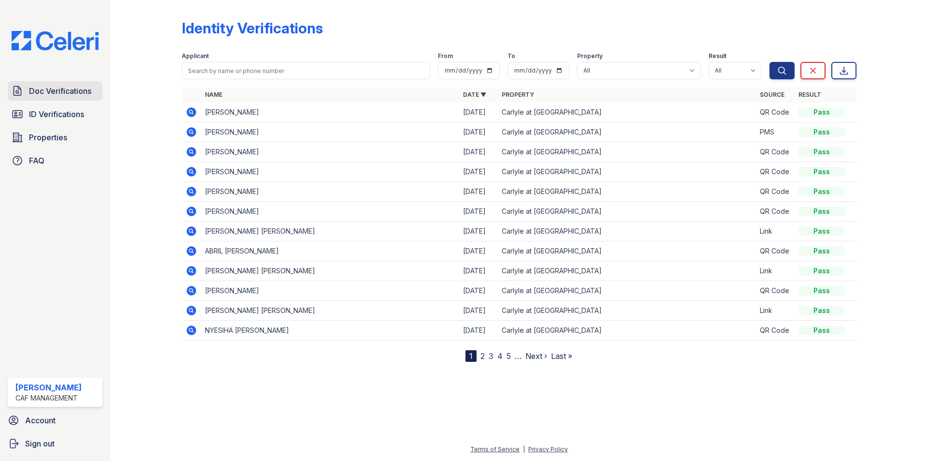 This screenshot has width=928, height=461. What do you see at coordinates (536, 356) in the screenshot?
I see `a: Next ›` at bounding box center [536, 356].